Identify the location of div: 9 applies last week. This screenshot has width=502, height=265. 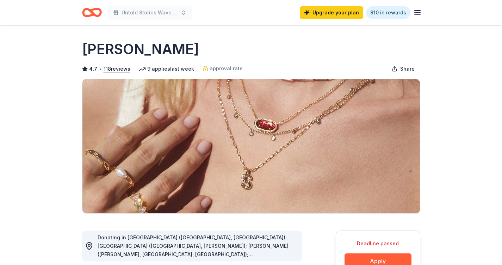
(166, 69).